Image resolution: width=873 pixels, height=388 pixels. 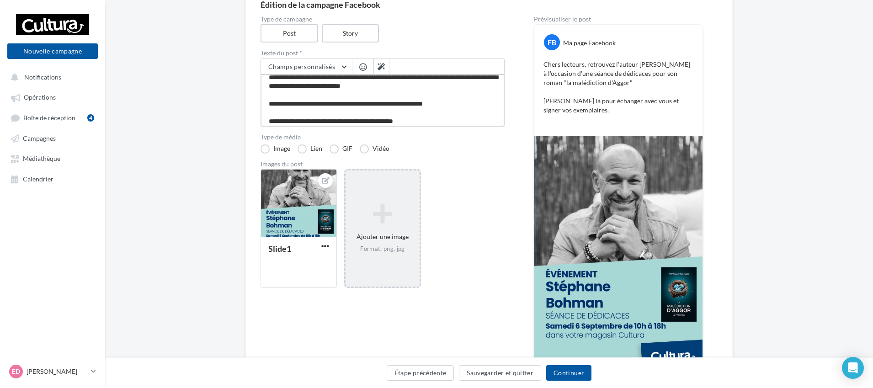 What do you see at coordinates (53, 118) in the screenshot?
I see `a: Boîte de réception4` at bounding box center [53, 118].